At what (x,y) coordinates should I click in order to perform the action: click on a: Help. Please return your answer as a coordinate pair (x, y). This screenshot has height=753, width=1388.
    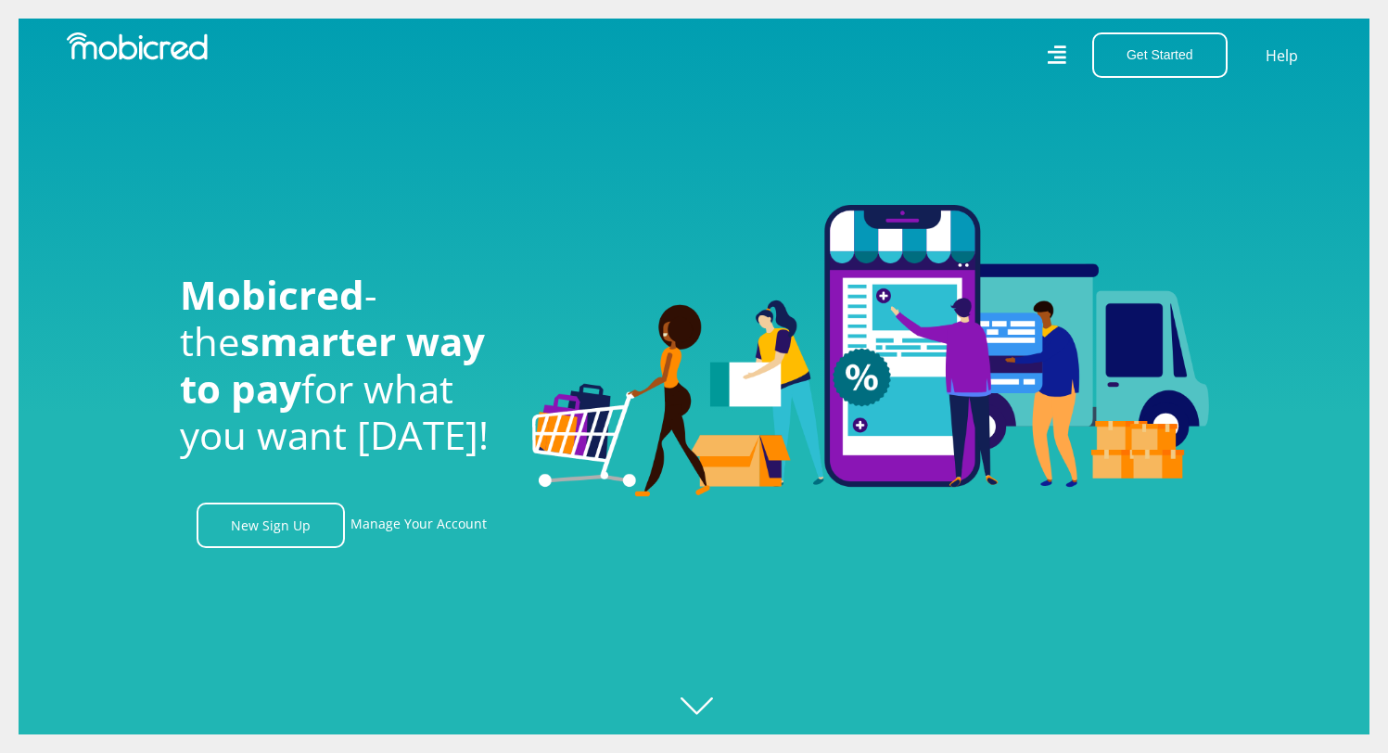
    Looking at the image, I should click on (1281, 56).